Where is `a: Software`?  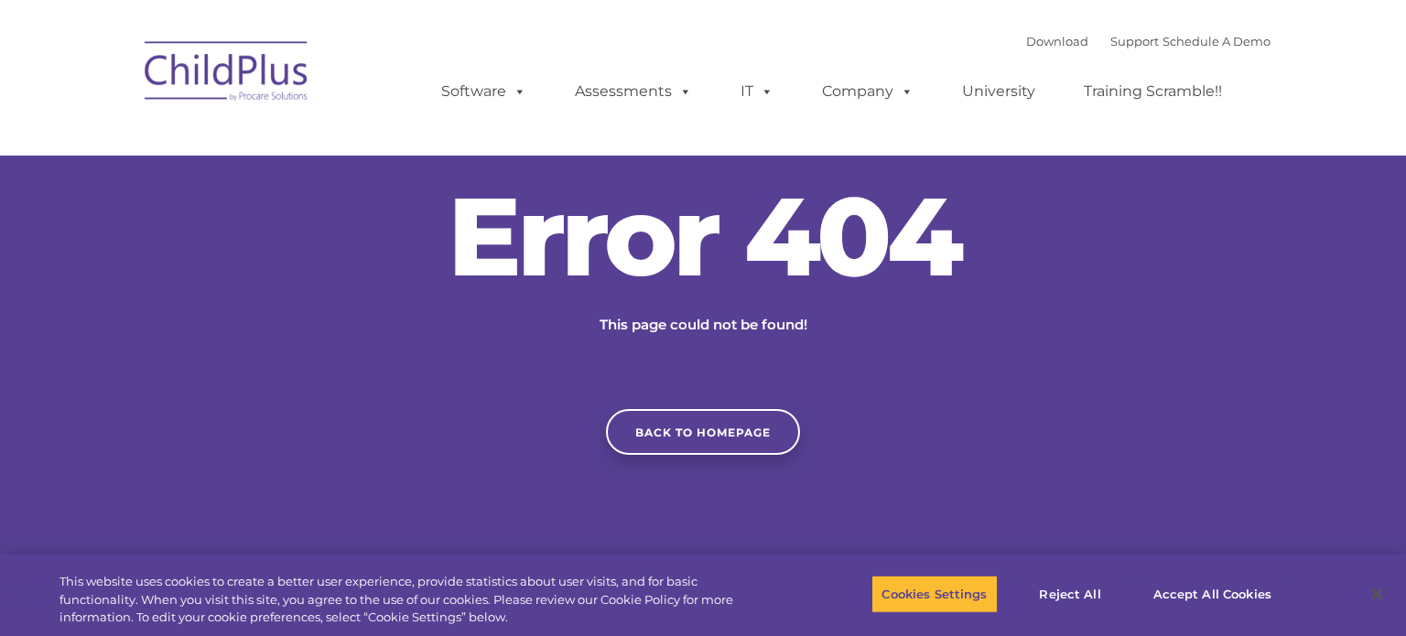 a: Software is located at coordinates (483, 92).